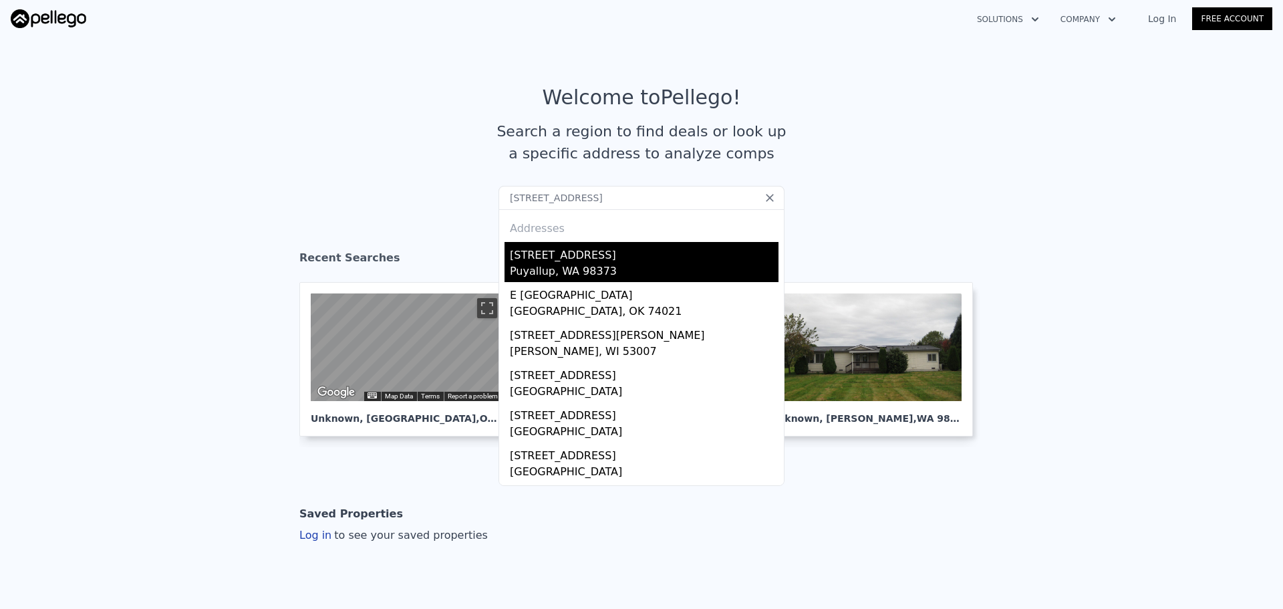  What do you see at coordinates (336, 392) in the screenshot?
I see `a: Open this area in Google Maps (opens a new window)` at bounding box center [336, 392].